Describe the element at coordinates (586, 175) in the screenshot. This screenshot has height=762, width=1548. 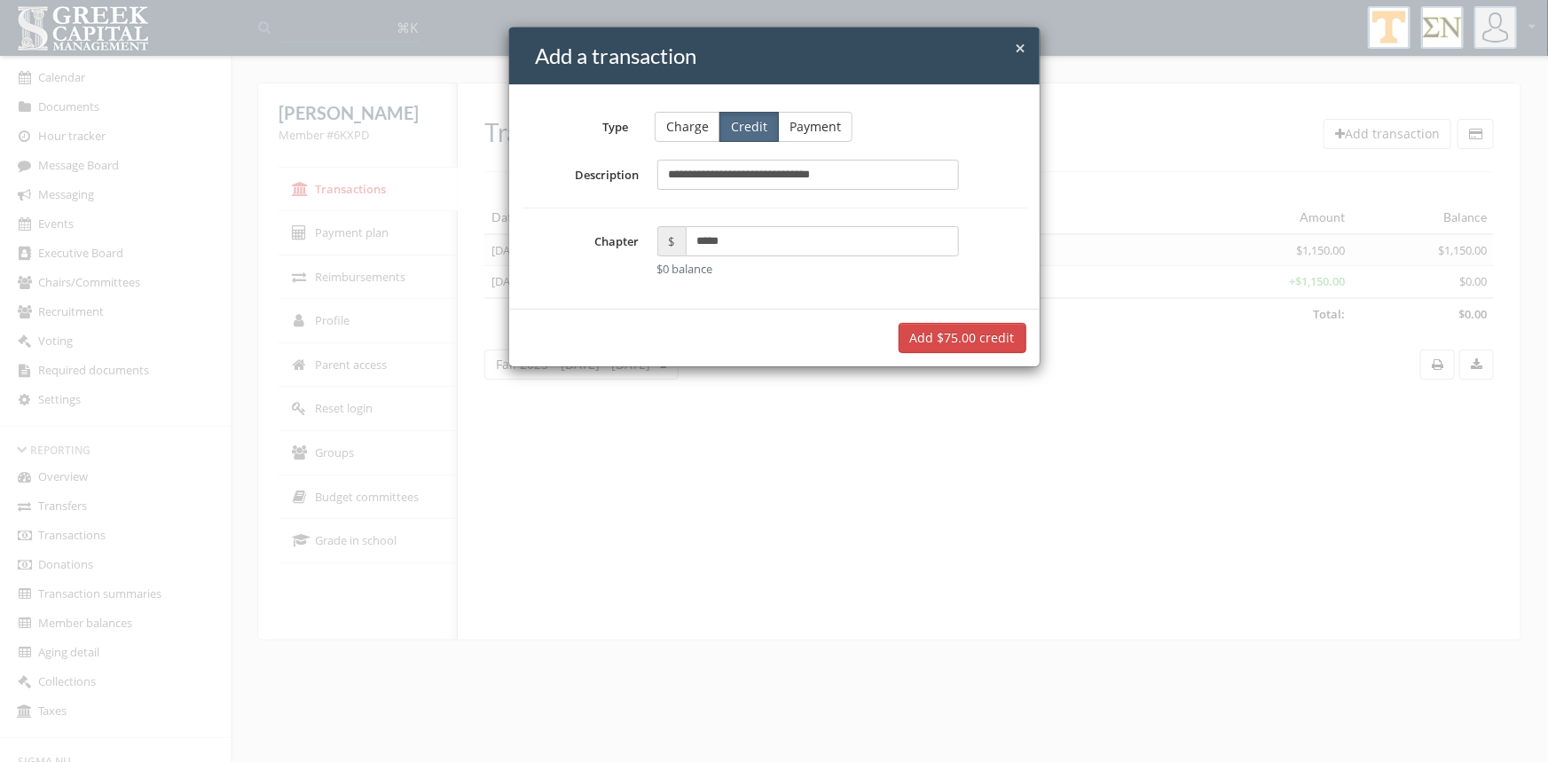
I see `label: Description` at that location.